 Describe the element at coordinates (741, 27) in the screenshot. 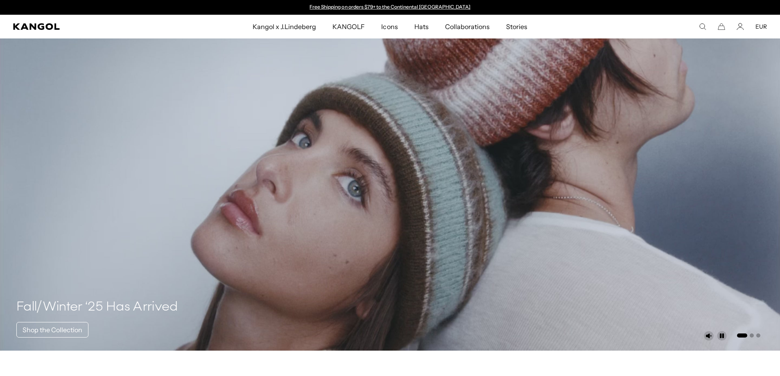

I see `a: Account` at that location.